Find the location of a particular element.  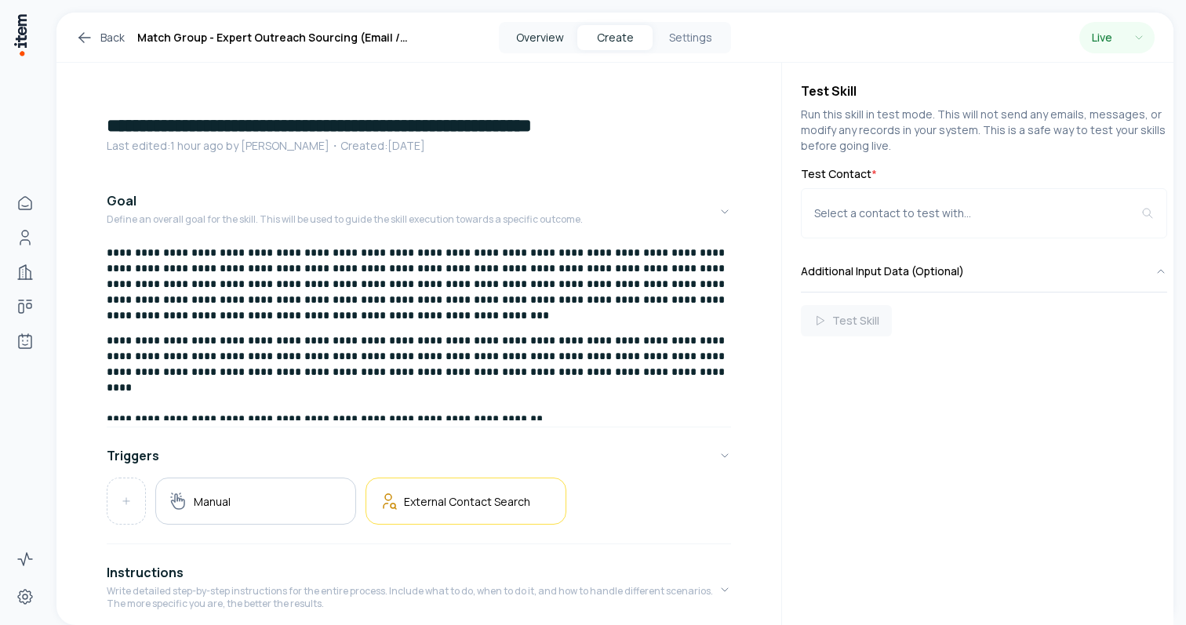

div: GoalDefine an overall goal for the skill. This will be used to guide the skill execution towards ... is located at coordinates (419, 333).